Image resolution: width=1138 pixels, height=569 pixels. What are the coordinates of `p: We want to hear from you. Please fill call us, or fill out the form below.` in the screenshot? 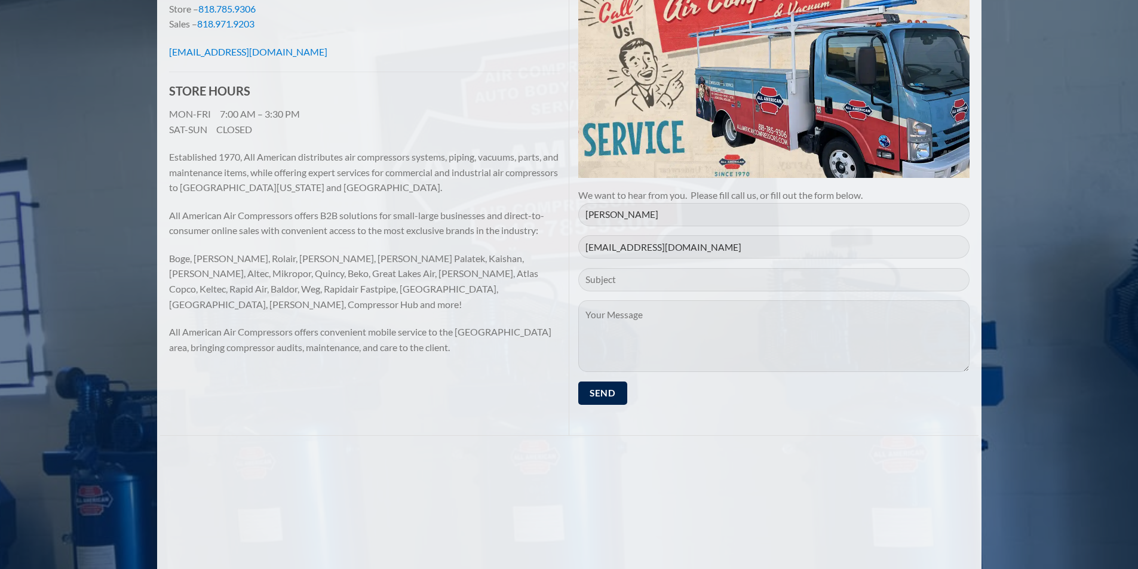 It's located at (774, 195).